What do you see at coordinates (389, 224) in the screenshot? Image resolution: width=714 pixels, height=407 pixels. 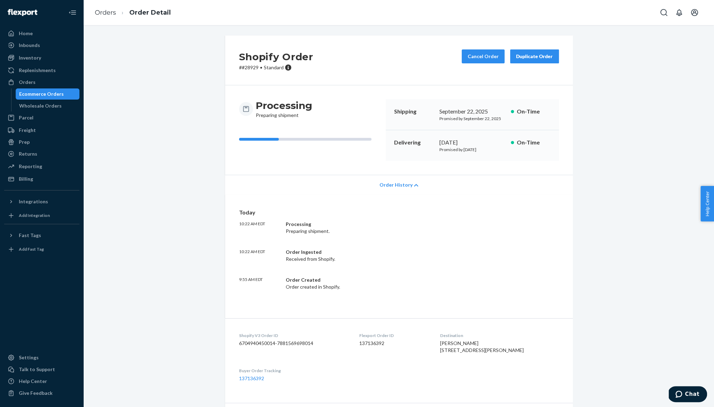 I see `div: Processing` at bounding box center [389, 224].